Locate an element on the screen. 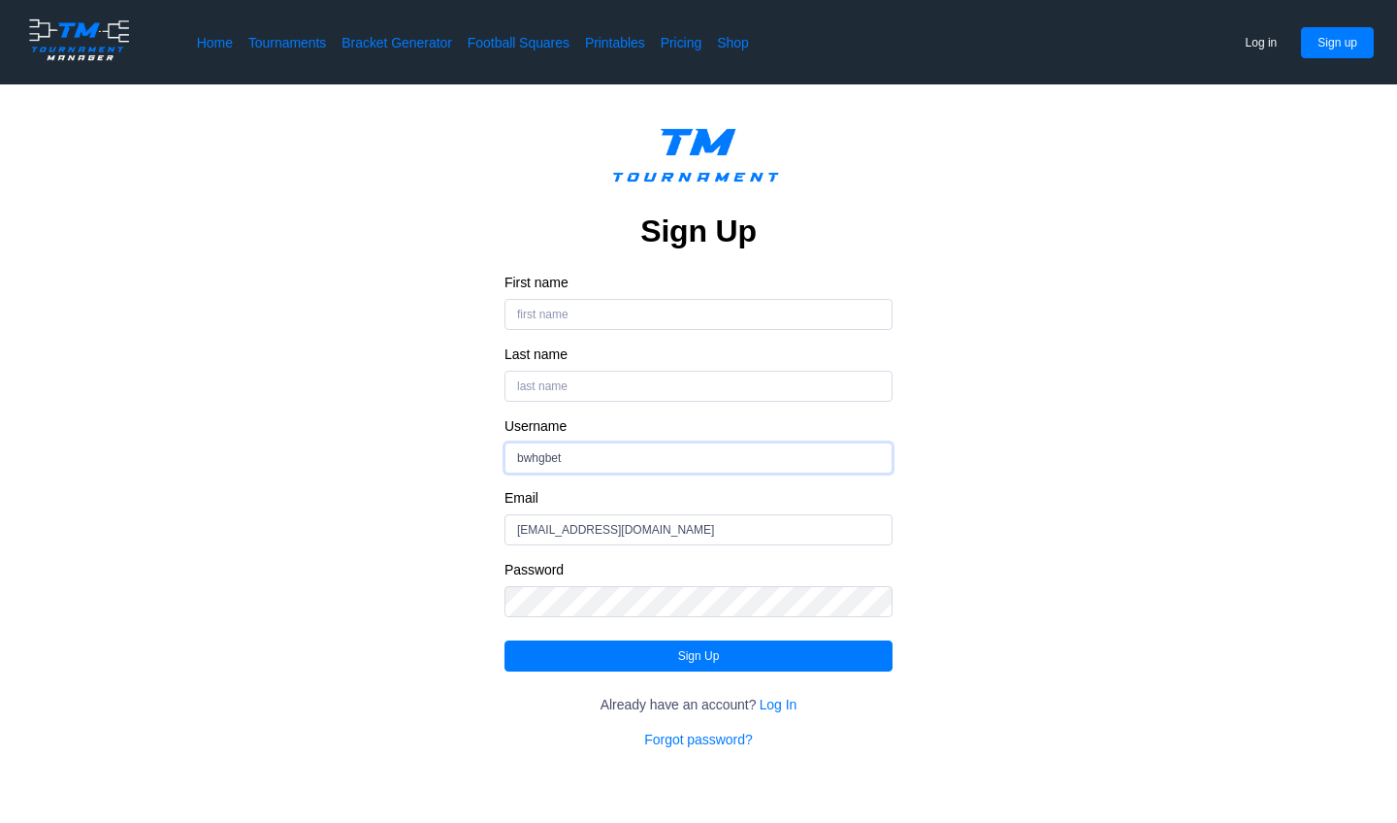 The height and width of the screenshot is (823, 1397). a: Tournaments is located at coordinates (287, 43).